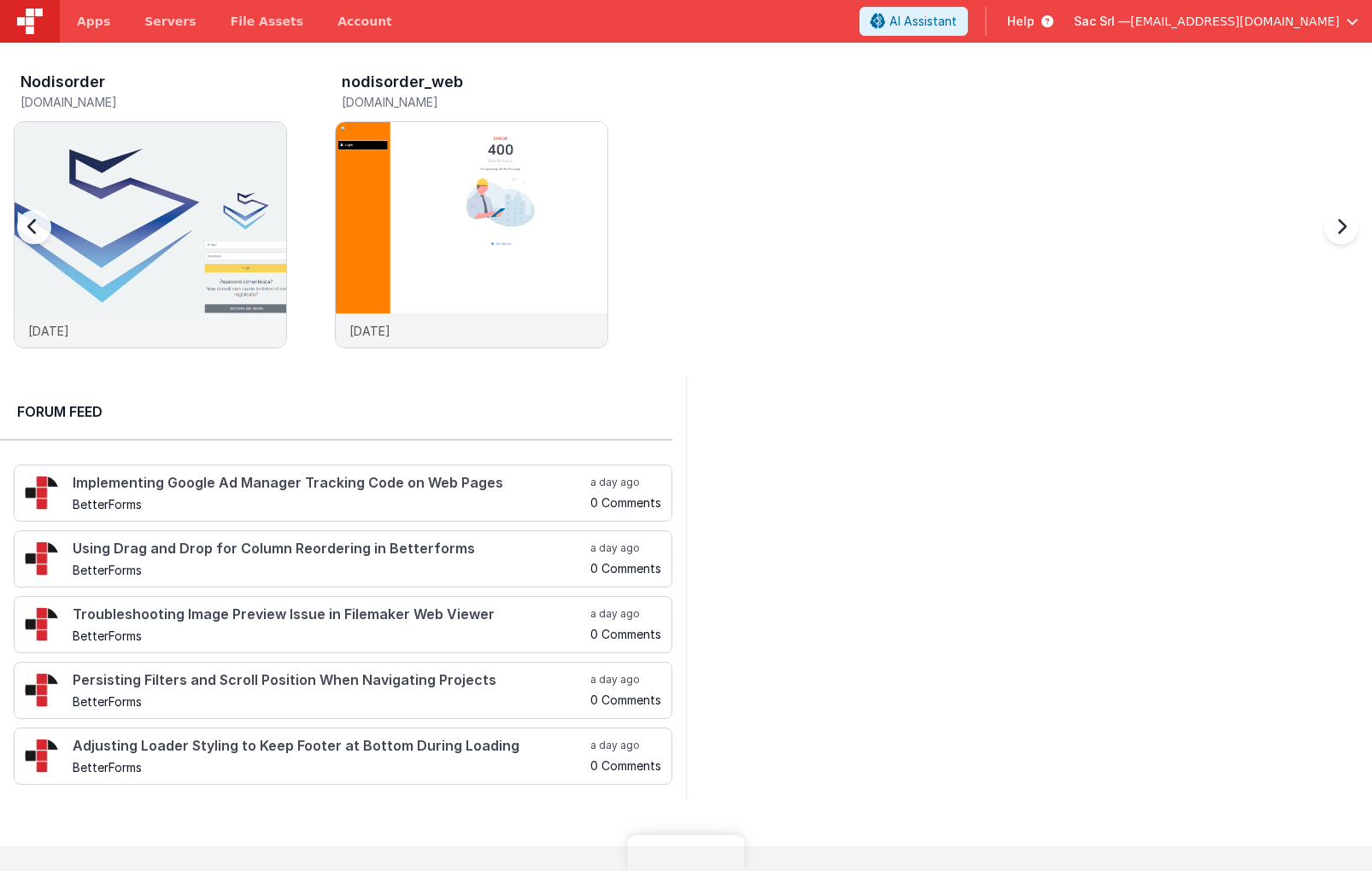  Describe the element at coordinates (922, 21) in the screenshot. I see `span: AI Assistant` at that location.